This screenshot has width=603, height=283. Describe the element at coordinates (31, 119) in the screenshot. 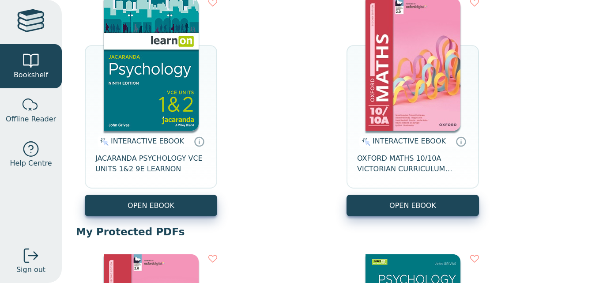

I see `span: Offline Reader` at that location.